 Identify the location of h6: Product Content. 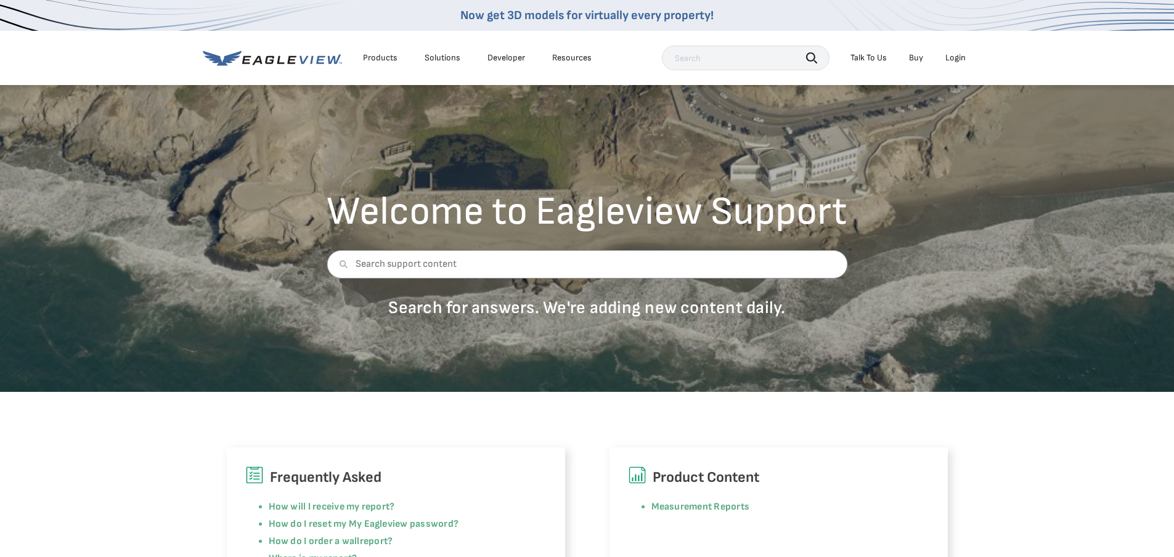
(778, 477).